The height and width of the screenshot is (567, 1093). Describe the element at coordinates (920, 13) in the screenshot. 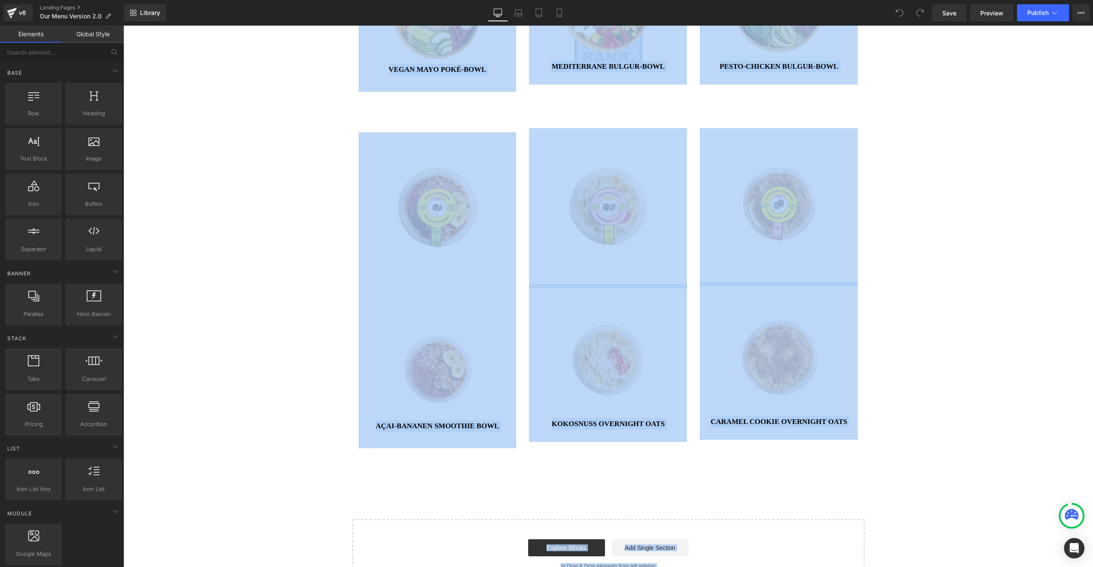

I see `button: Redo` at that location.